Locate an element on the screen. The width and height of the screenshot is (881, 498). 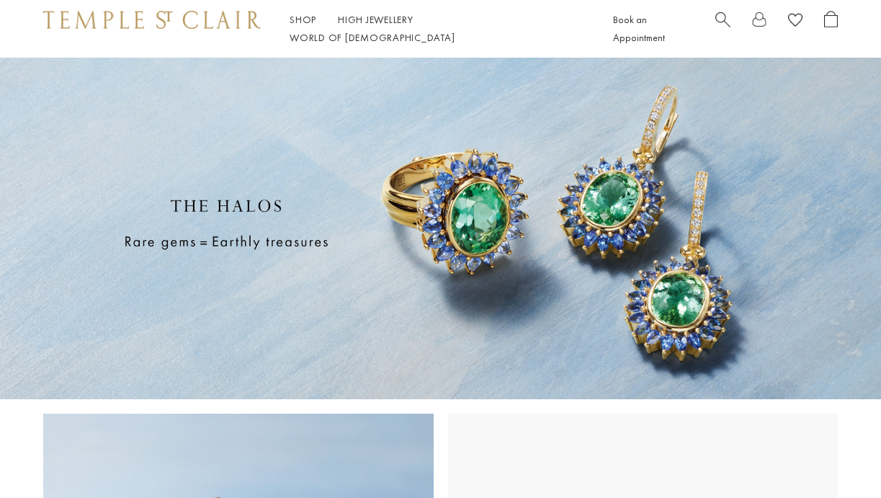
nav: Main navigation is located at coordinates (435, 29).